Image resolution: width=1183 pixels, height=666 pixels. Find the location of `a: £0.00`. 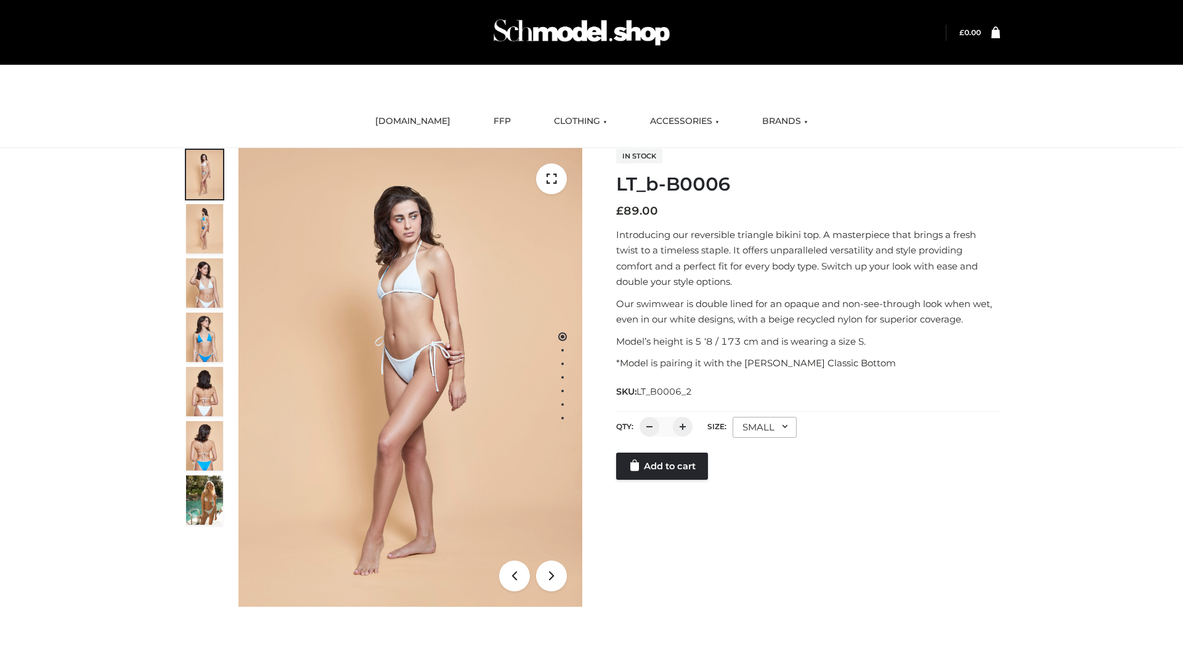

a: £0.00 is located at coordinates (970, 32).